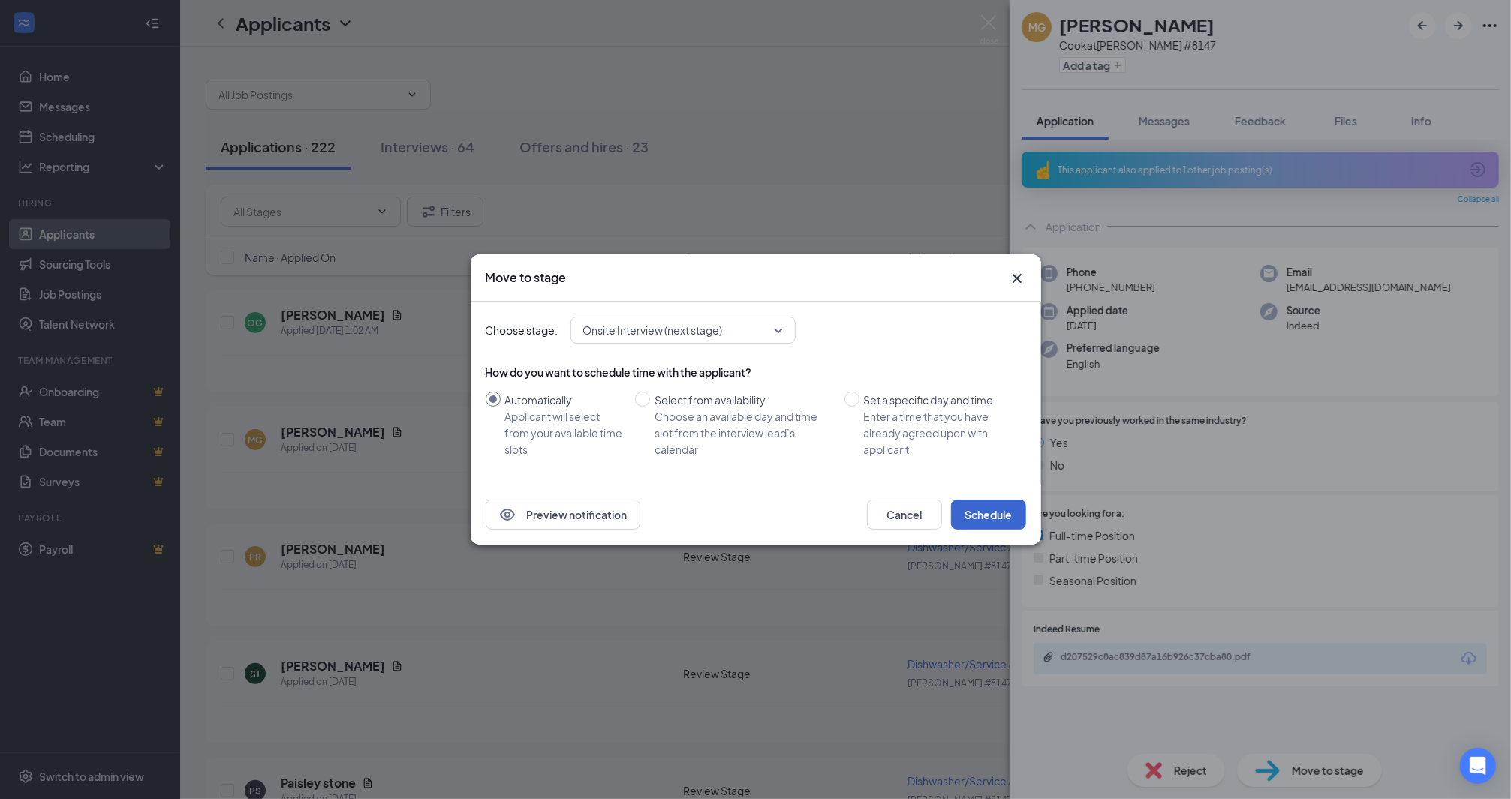  What do you see at coordinates (564, 433) in the screenshot?
I see `div: Applicant will select from your available time slots` at bounding box center [564, 433].